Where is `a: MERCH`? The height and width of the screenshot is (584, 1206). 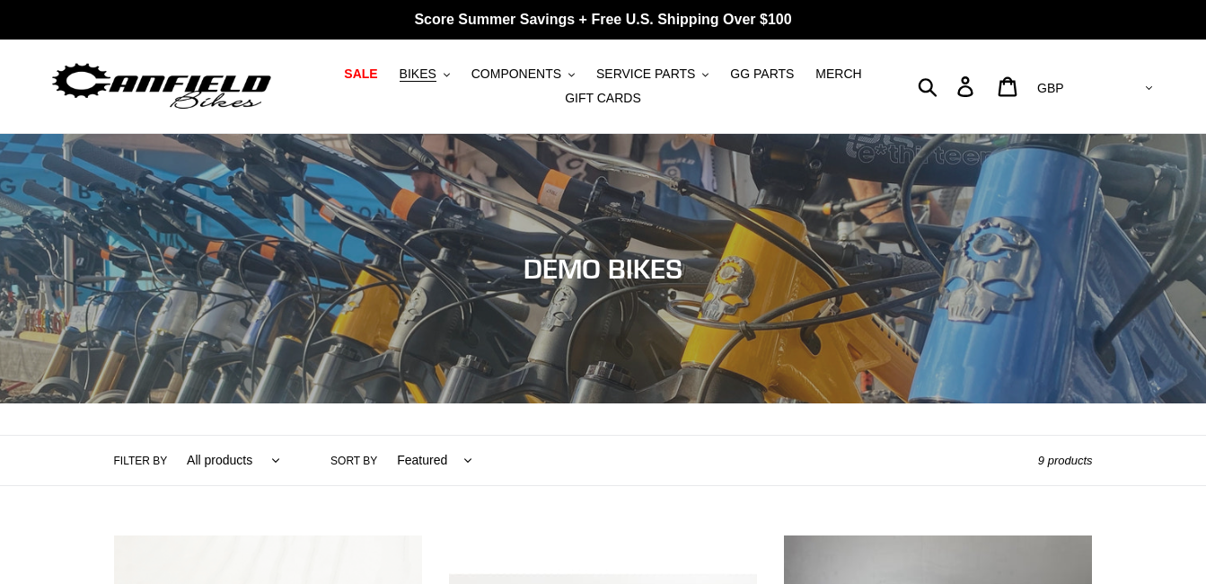 a: MERCH is located at coordinates (838, 74).